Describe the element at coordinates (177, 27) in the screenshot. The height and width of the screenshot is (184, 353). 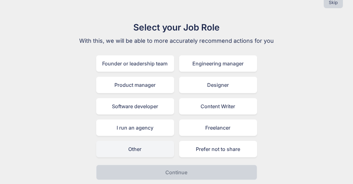
I see `h1: Select your Job Role` at that location.